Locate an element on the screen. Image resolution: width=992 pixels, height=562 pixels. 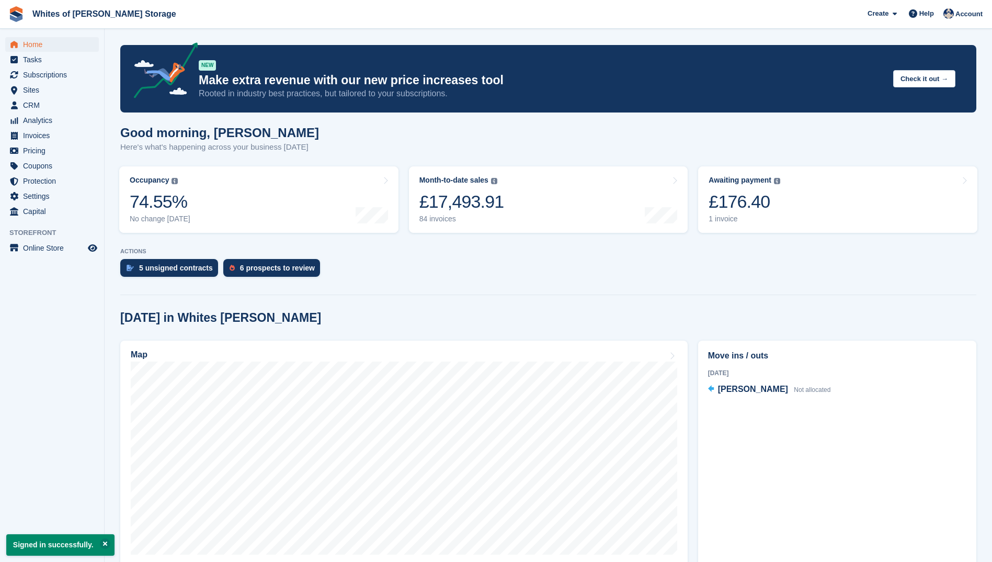
div: 6 prospects to review is located at coordinates (277, 268).